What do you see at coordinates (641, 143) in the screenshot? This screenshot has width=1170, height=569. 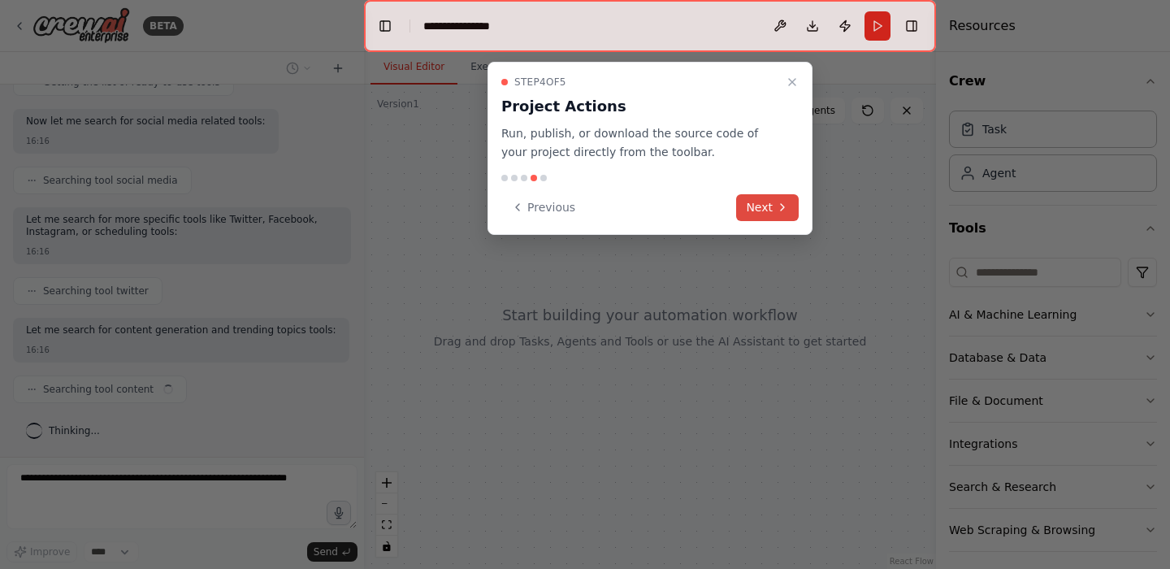 I see `p: Run, publish, or download the source code of your project directly from the toolbar.` at bounding box center [641, 143].